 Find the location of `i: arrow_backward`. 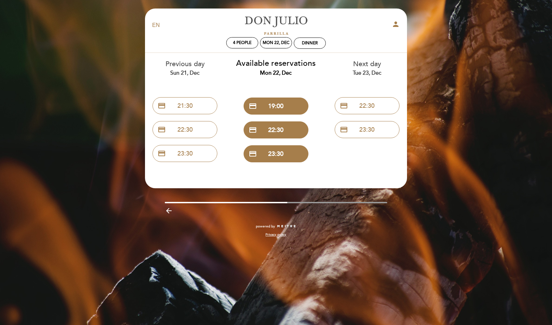

i: arrow_backward is located at coordinates (169, 211).